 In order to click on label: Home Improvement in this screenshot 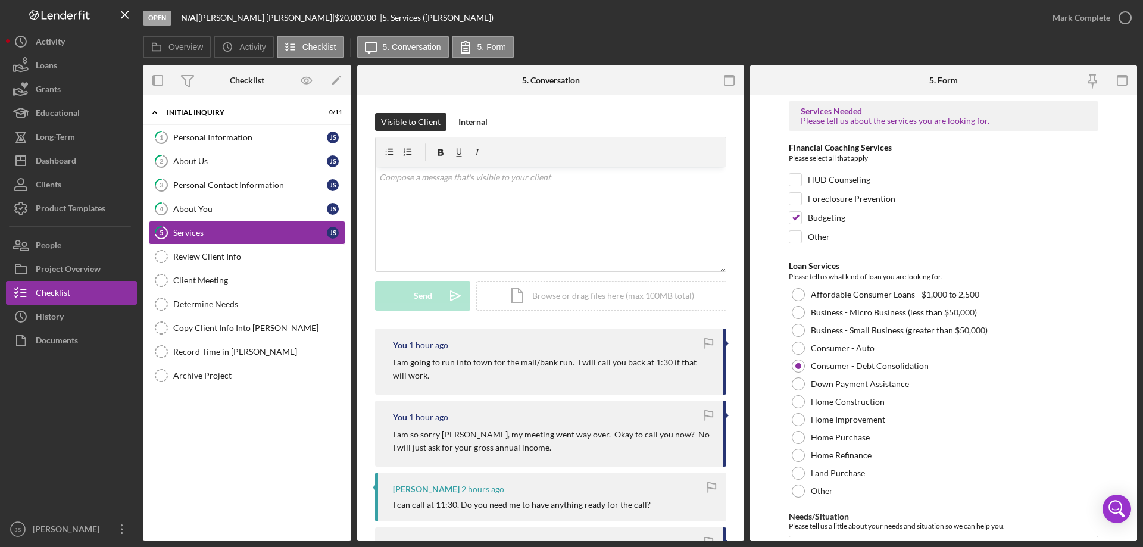, I will do `click(848, 420)`.